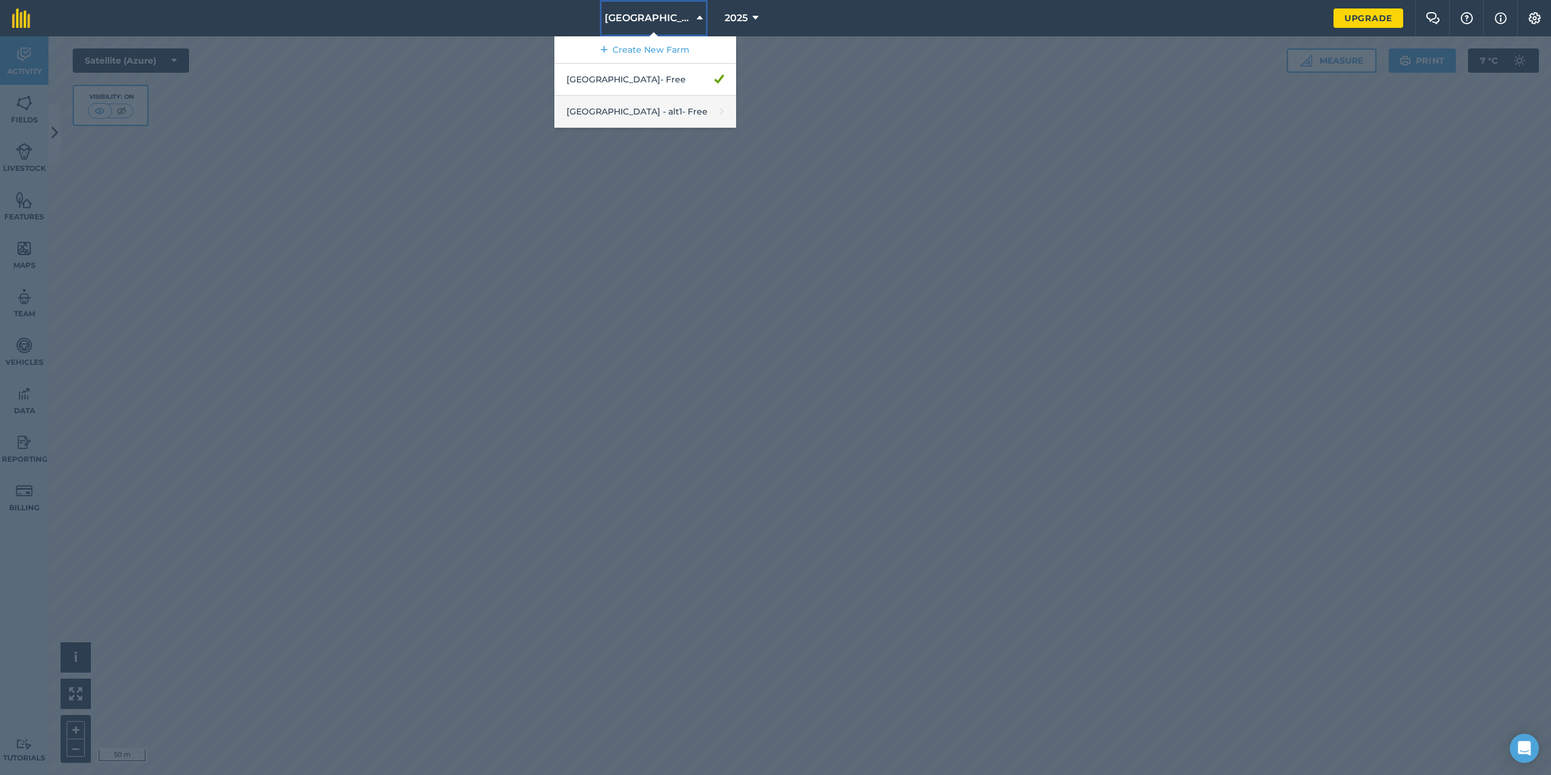  Describe the element at coordinates (21, 18) in the screenshot. I see `img: fieldmargin Logo` at that location.